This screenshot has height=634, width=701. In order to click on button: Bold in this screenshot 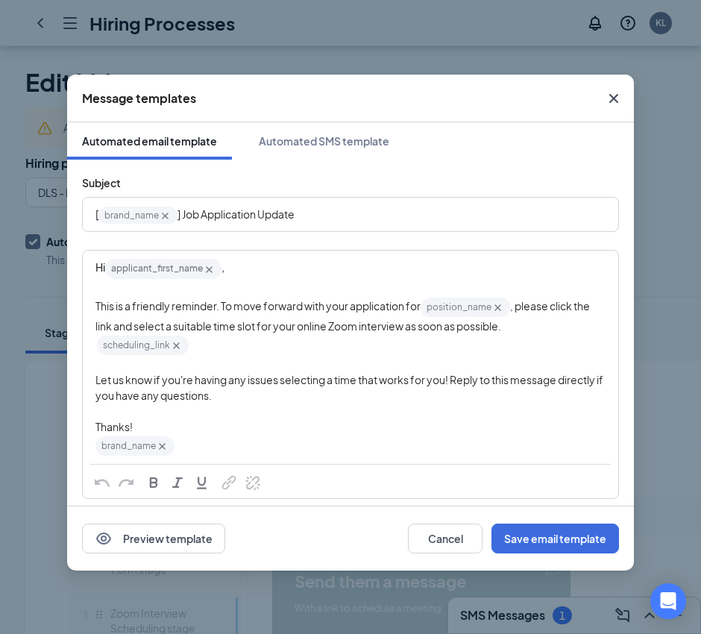, I will do `click(154, 483)`.